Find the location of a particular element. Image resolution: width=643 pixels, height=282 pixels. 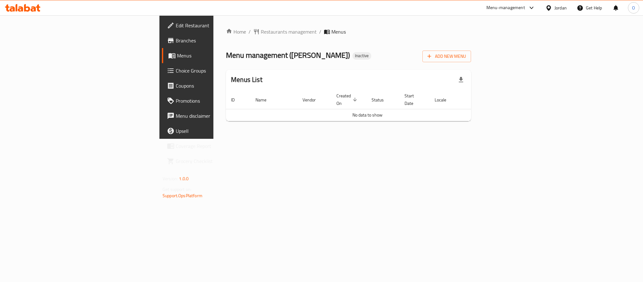

a: Restaurants management is located at coordinates (285, 32).